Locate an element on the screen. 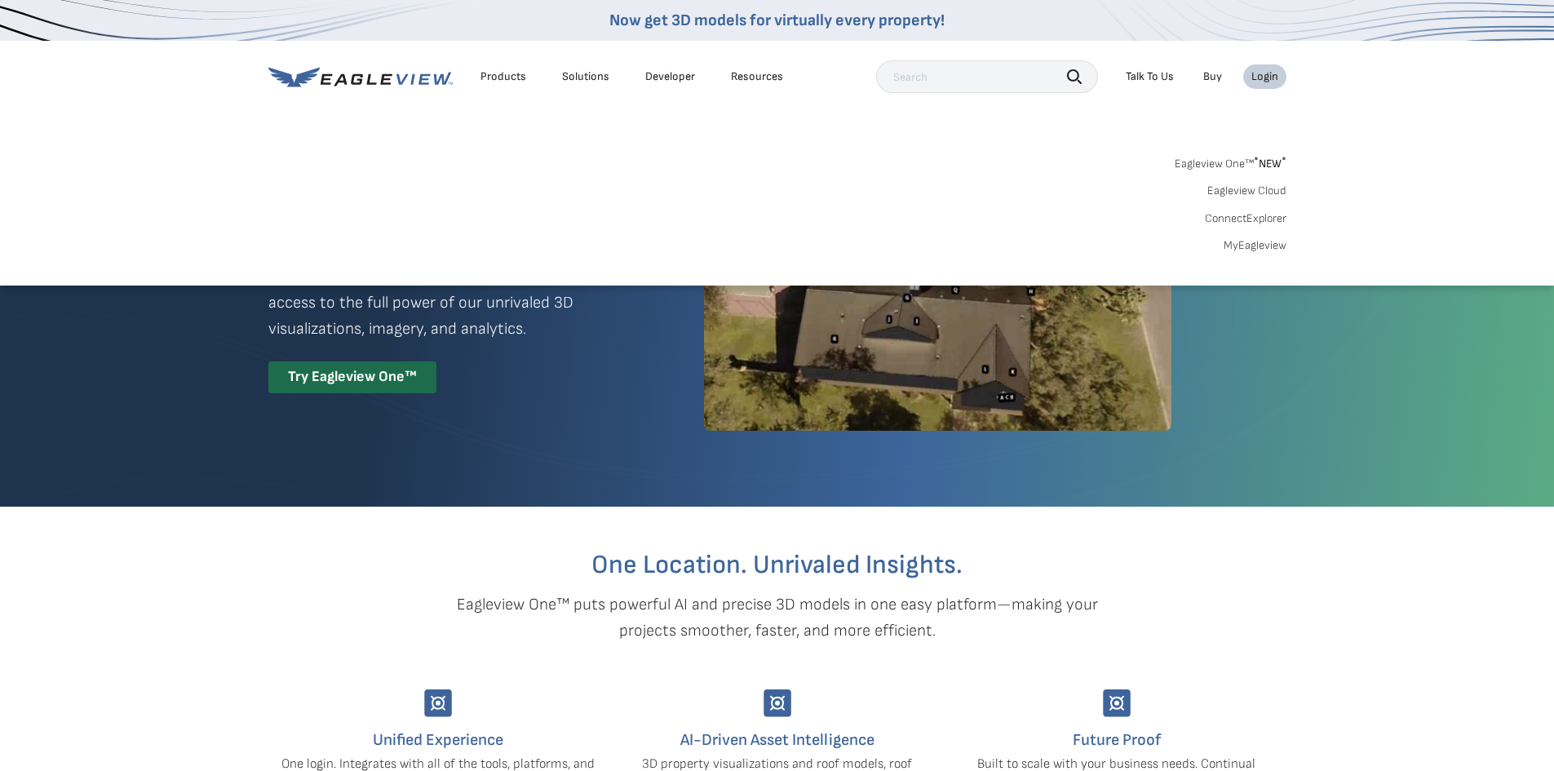  div: Login is located at coordinates (1265, 77).